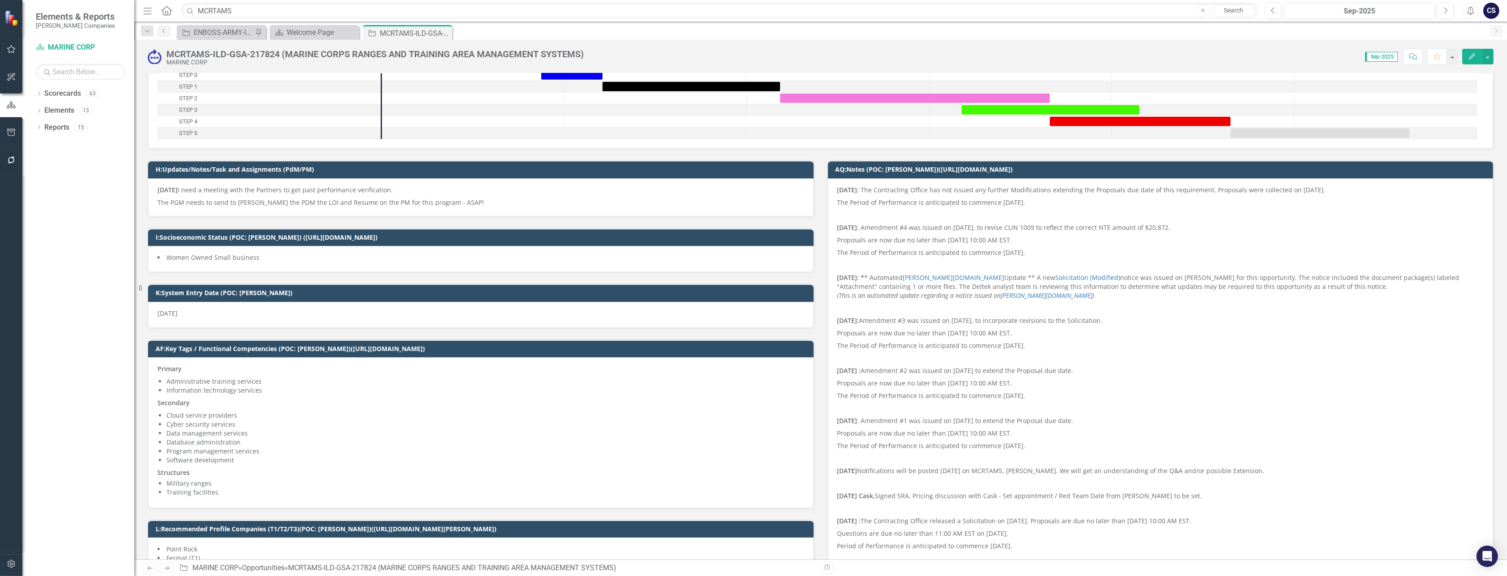 The height and width of the screenshot is (576, 1507). What do you see at coordinates (485, 382) in the screenshot?
I see `li: Administrative training services` at bounding box center [485, 382].